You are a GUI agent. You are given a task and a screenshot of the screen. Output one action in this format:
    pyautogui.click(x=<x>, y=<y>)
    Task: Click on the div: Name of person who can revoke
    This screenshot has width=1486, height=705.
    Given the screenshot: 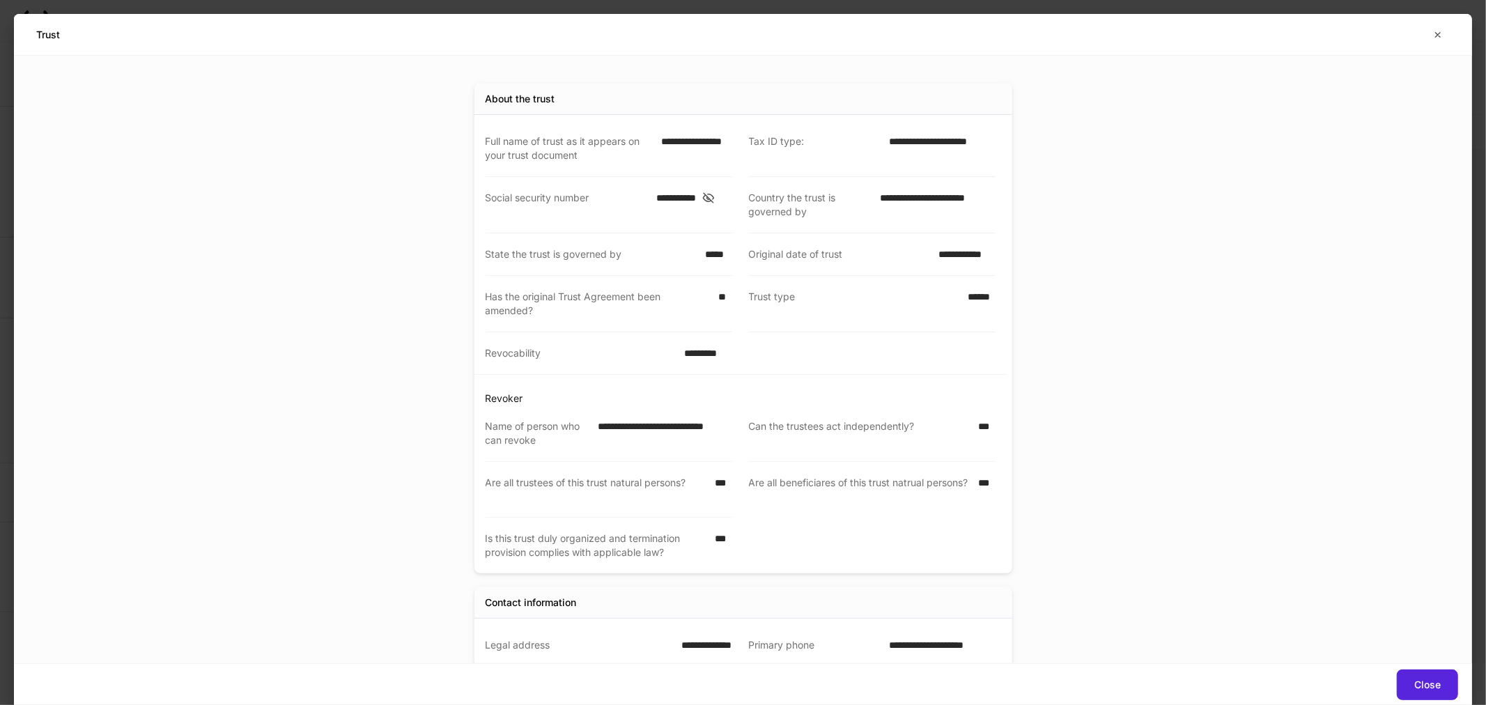 What is the action you would take?
    pyautogui.click(x=538, y=433)
    